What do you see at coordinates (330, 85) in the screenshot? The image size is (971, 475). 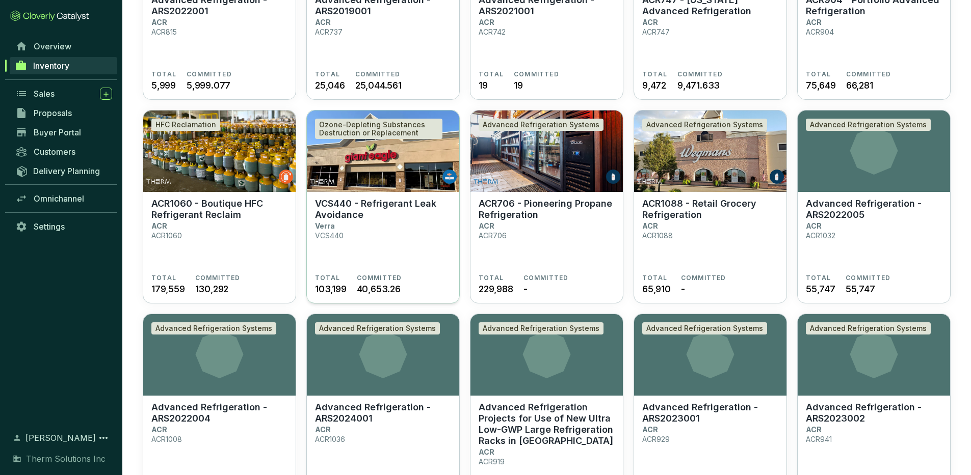 I see `span: 25,046` at bounding box center [330, 85].